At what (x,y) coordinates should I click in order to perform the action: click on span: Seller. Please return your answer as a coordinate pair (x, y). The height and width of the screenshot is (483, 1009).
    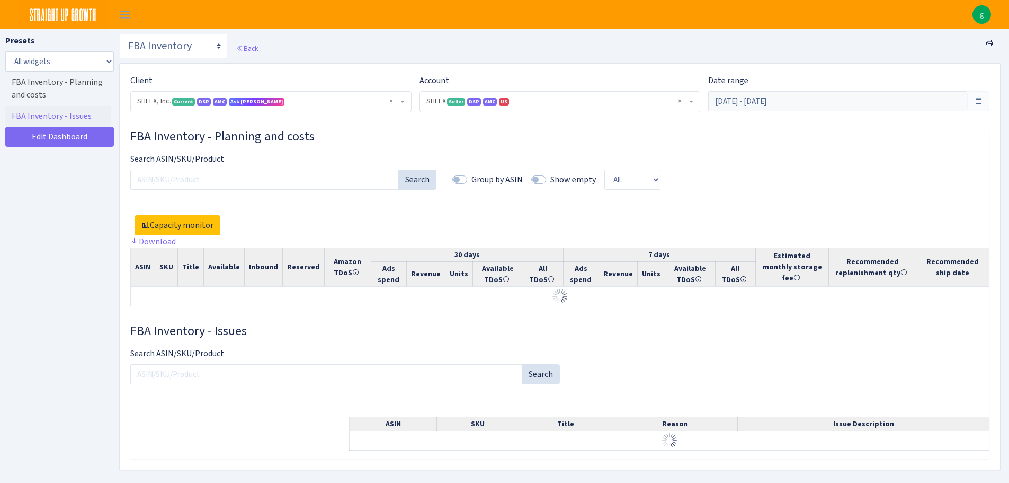
    Looking at the image, I should click on (456, 102).